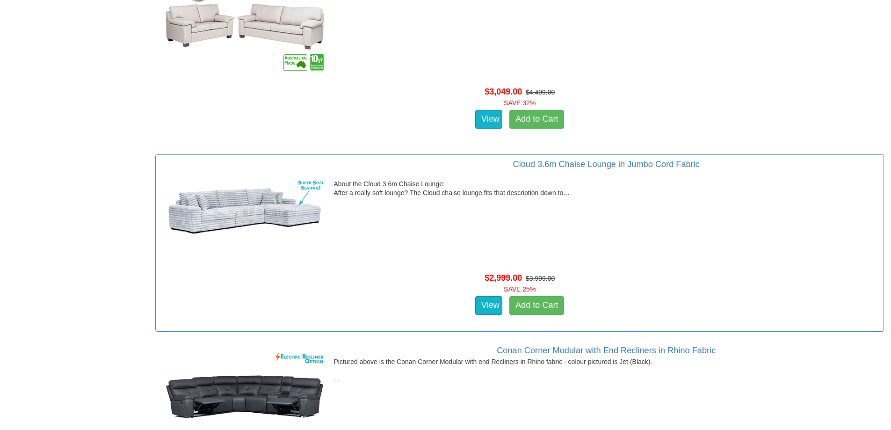 This screenshot has width=891, height=430. What do you see at coordinates (540, 92) in the screenshot?
I see `del: $4,499.00` at bounding box center [540, 92].